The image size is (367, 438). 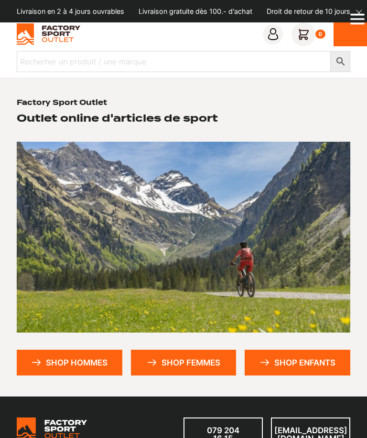 I want to click on h2: Outlet online d'articles de sport, so click(x=117, y=118).